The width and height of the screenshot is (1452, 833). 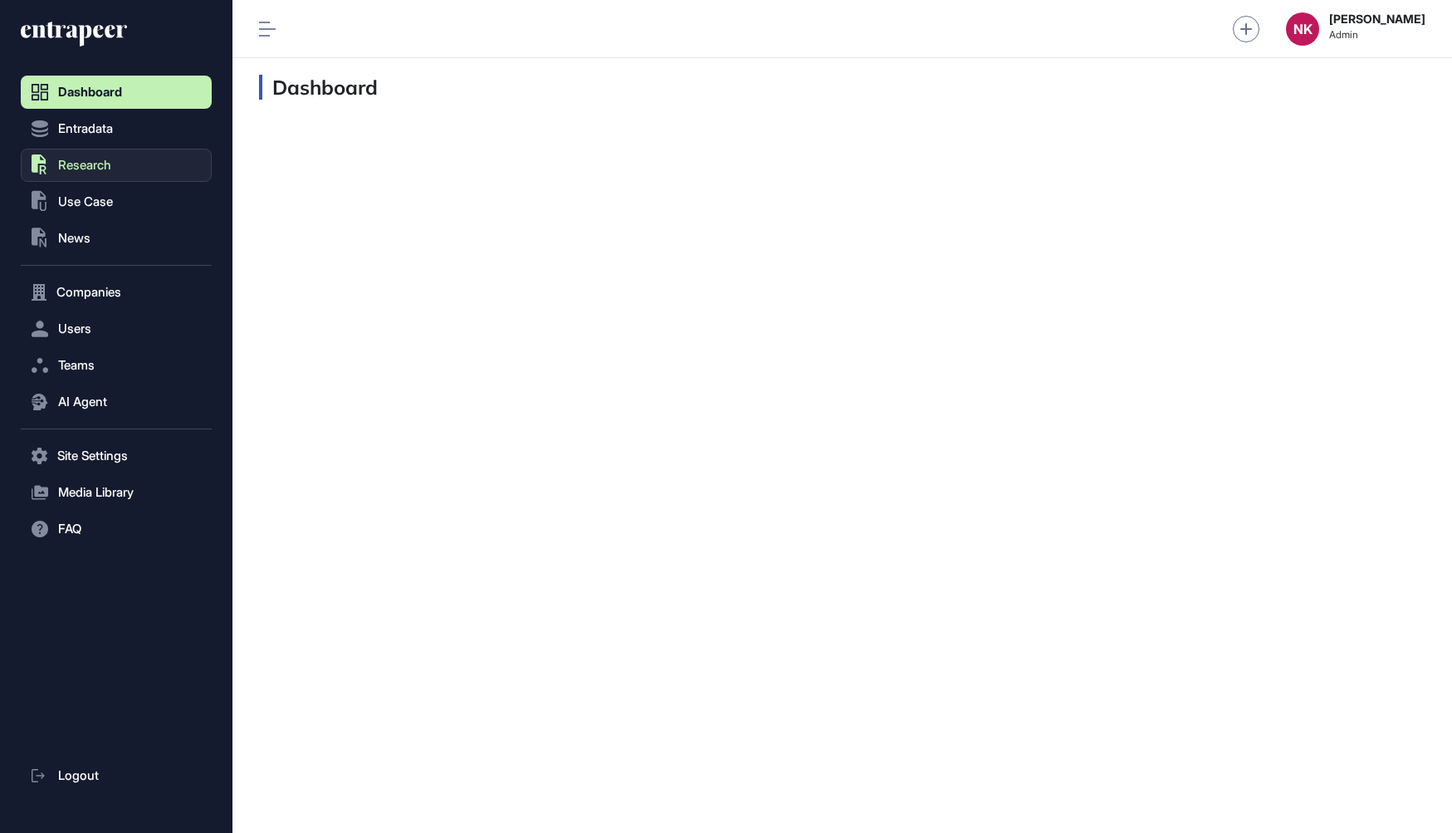 I want to click on span: Teams, so click(x=76, y=365).